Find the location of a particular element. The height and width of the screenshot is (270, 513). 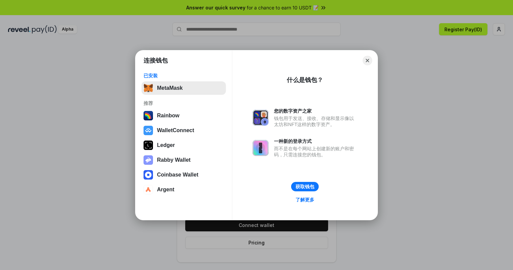

button: 获取钱包 is located at coordinates (305, 187).